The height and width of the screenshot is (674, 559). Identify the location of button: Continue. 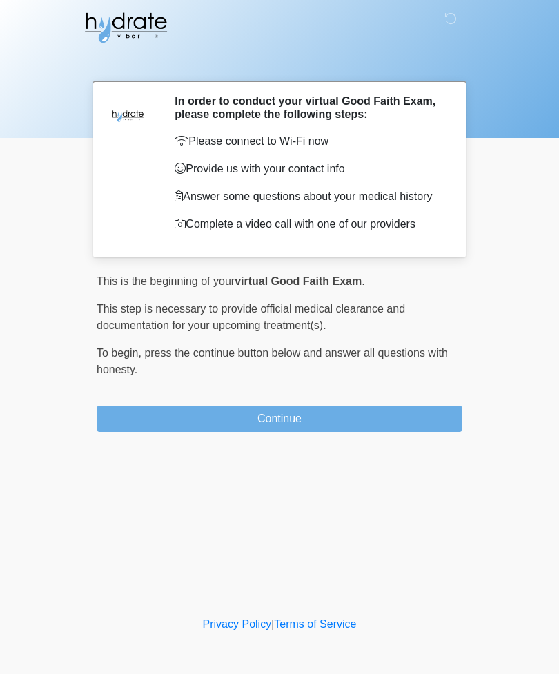
(279, 419).